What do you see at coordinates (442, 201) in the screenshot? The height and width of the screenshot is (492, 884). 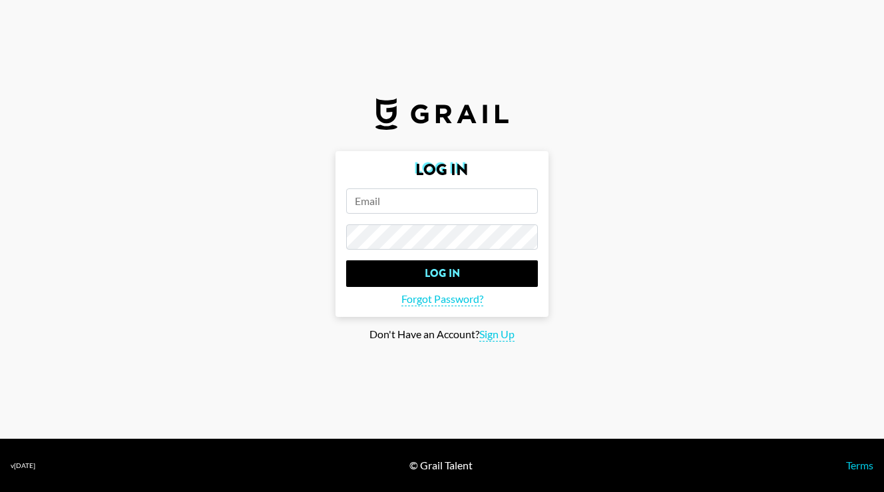 I see `input: Email` at bounding box center [442, 201].